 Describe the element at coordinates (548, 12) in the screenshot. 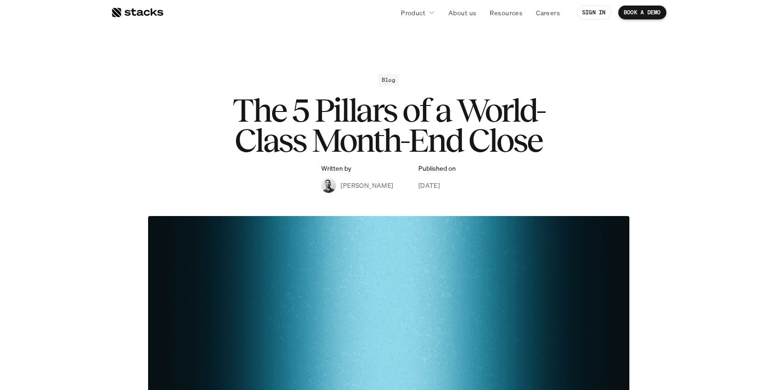

I see `p: Careers` at that location.